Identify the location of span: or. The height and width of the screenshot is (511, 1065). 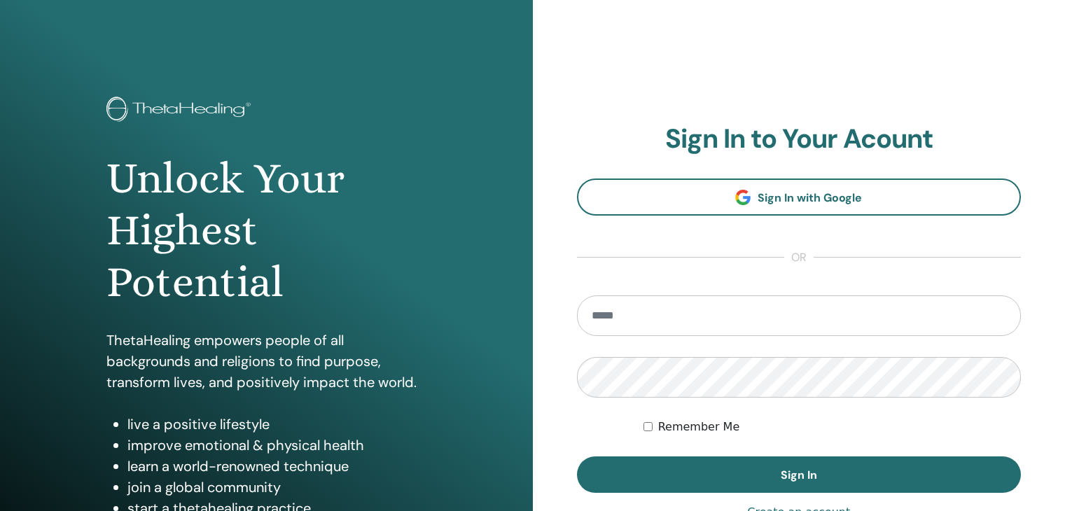
(799, 258).